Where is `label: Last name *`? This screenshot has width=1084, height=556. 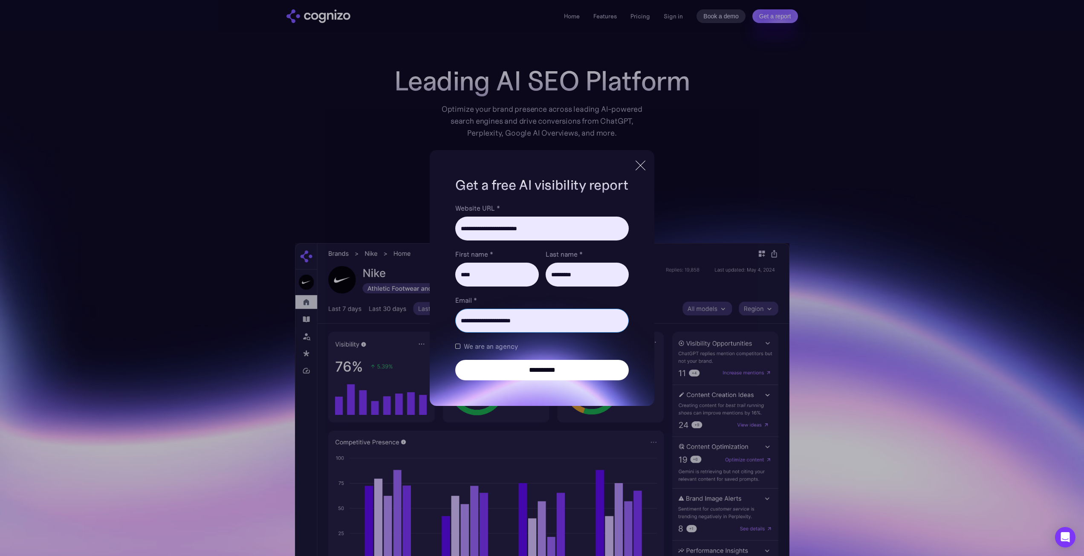 label: Last name * is located at coordinates (587, 254).